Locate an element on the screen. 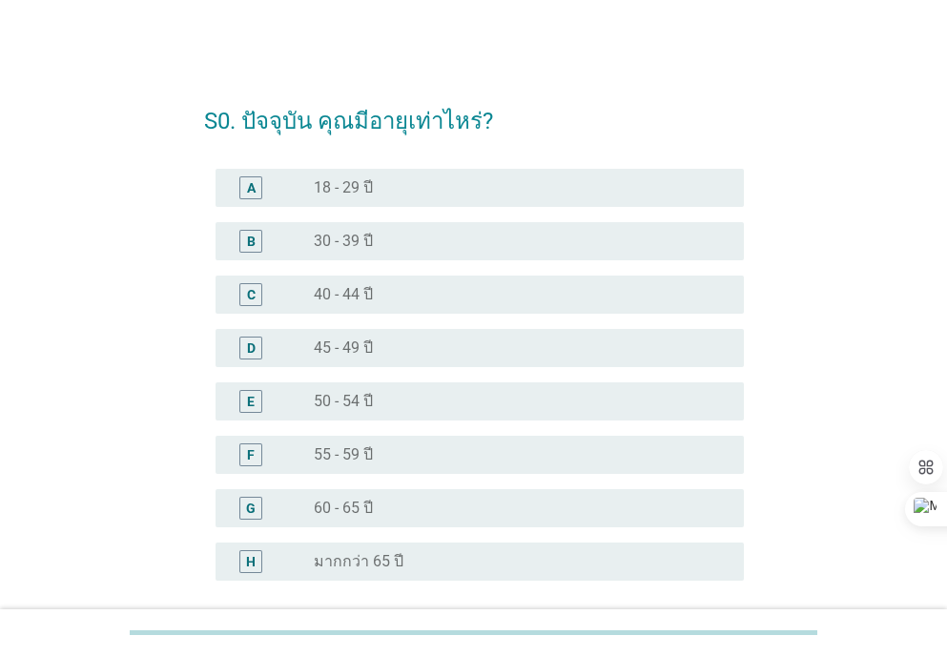 The image size is (947, 656). label: 45 - 49 ปี is located at coordinates (343, 348).